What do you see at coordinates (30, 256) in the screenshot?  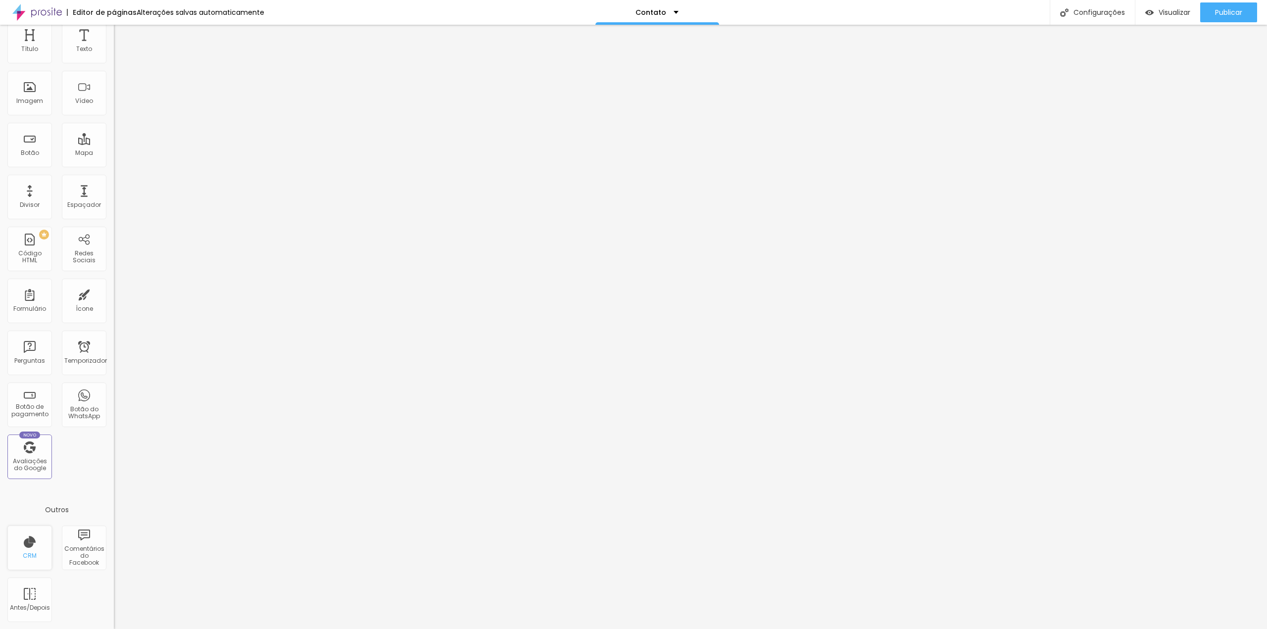 I see `font: Código HTML` at bounding box center [30, 256].